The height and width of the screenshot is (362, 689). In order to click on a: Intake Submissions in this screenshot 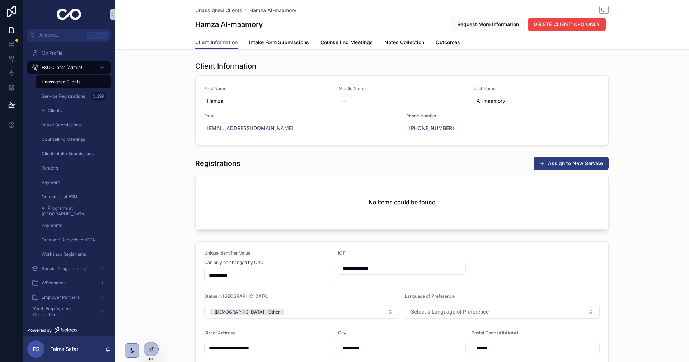, I will do `click(73, 125)`.